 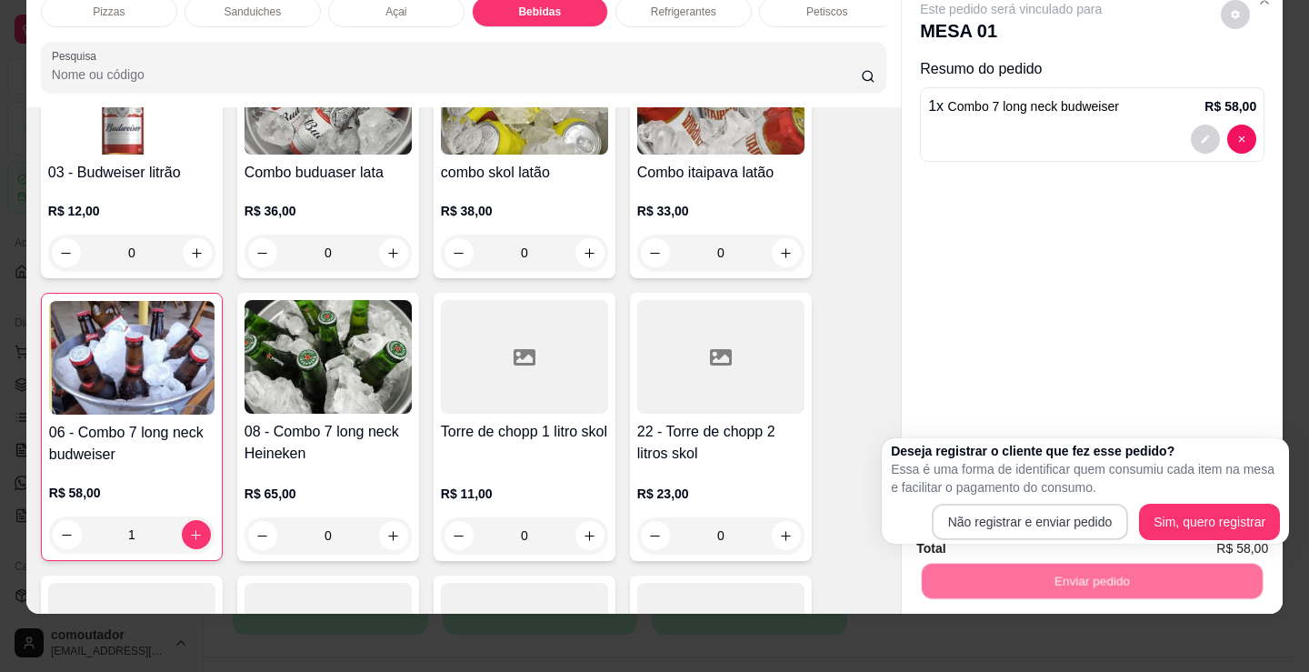 I want to click on p: R$ 23,00, so click(x=721, y=494).